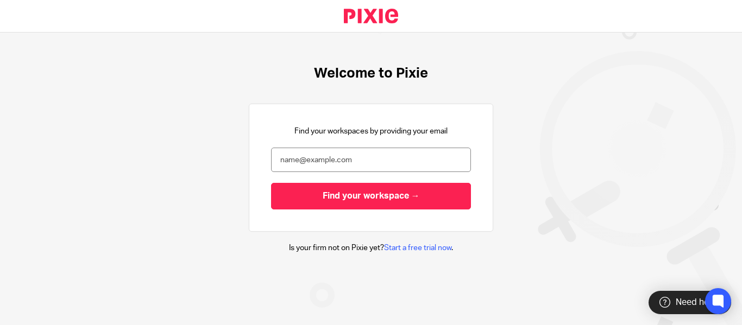 The image size is (742, 325). I want to click on h1: Welcome to Pixie, so click(371, 73).